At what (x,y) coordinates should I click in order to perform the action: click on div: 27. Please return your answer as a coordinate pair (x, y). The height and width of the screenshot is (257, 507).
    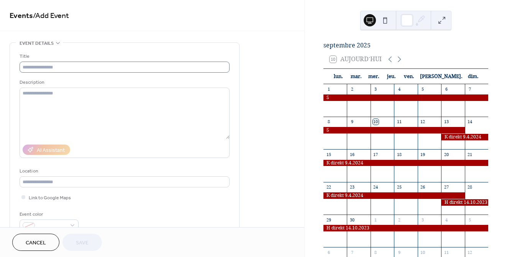
    Looking at the image, I should click on (446, 187).